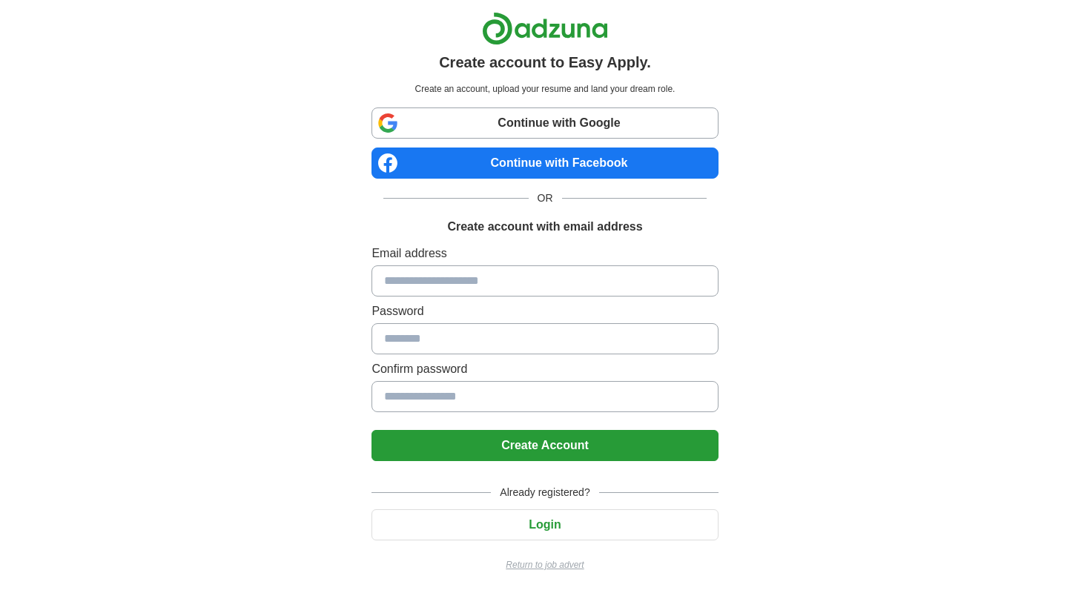 This screenshot has height=616, width=1090. What do you see at coordinates (544, 492) in the screenshot?
I see `span: Already registered?` at bounding box center [544, 492].